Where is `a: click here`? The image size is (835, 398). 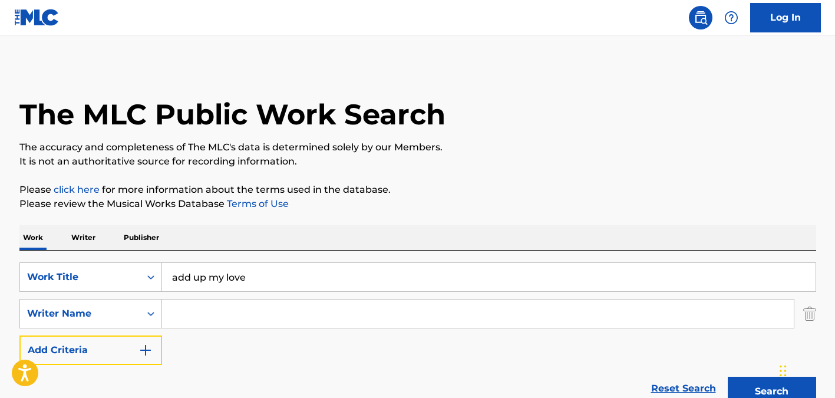 a: click here is located at coordinates (77, 189).